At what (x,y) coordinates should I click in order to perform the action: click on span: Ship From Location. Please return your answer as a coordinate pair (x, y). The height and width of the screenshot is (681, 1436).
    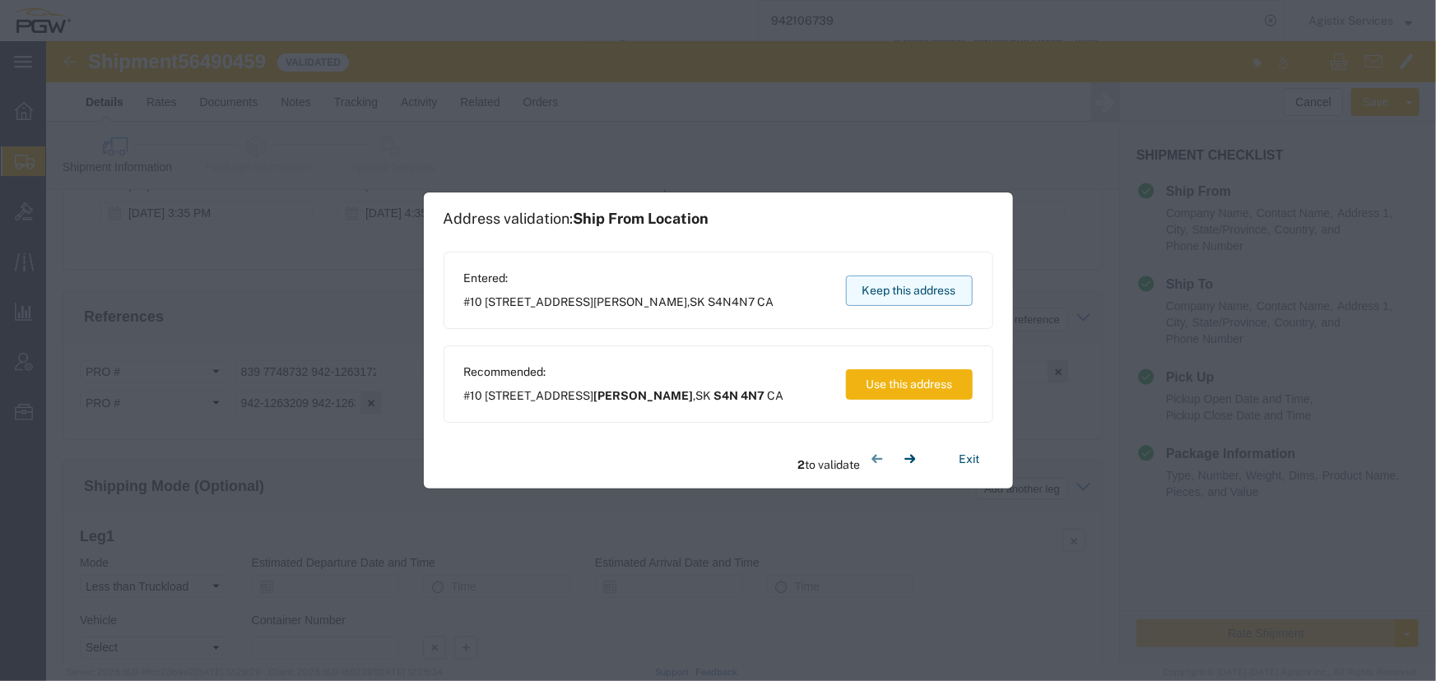
    Looking at the image, I should click on (641, 218).